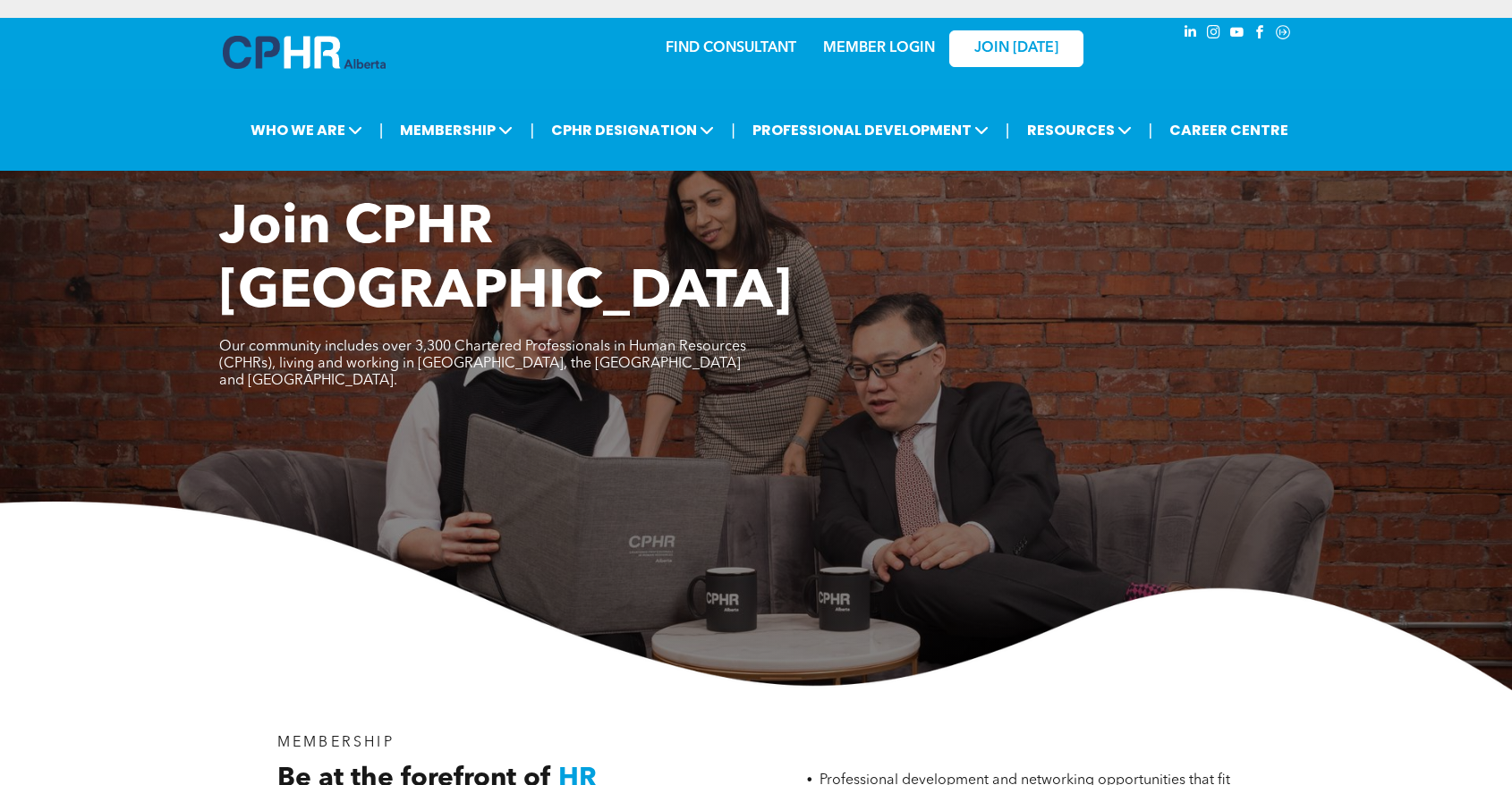  I want to click on span: RESOURCES, so click(1078, 130).